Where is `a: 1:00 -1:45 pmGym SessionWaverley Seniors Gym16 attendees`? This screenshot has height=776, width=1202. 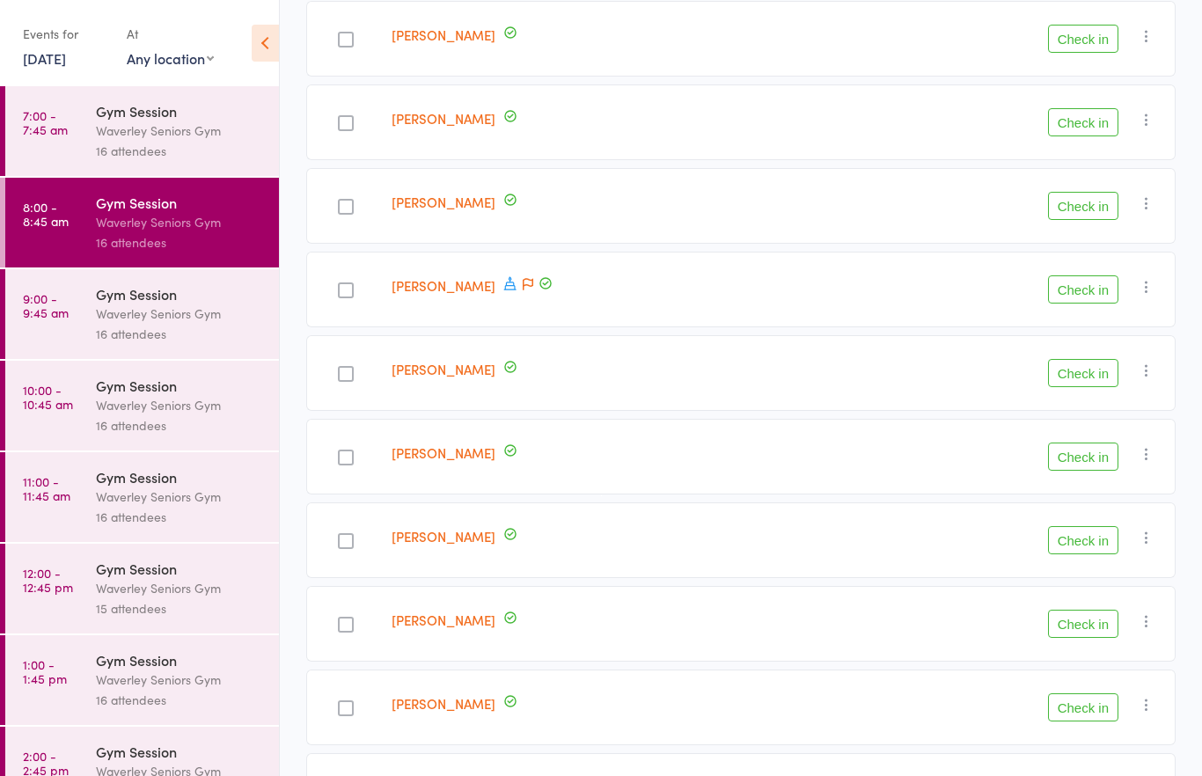 a: 1:00 -1:45 pmGym SessionWaverley Seniors Gym16 attendees is located at coordinates (142, 680).